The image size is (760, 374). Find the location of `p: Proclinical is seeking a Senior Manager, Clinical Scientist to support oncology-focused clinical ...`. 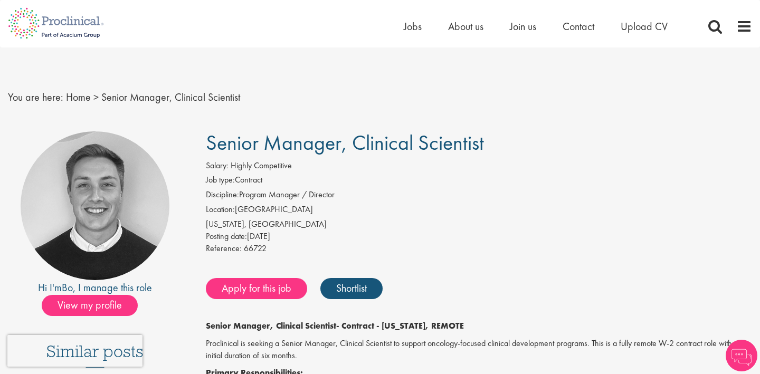

p: Proclinical is seeking a Senior Manager, Clinical Scientist to support oncology-focused clinical ... is located at coordinates (479, 350).